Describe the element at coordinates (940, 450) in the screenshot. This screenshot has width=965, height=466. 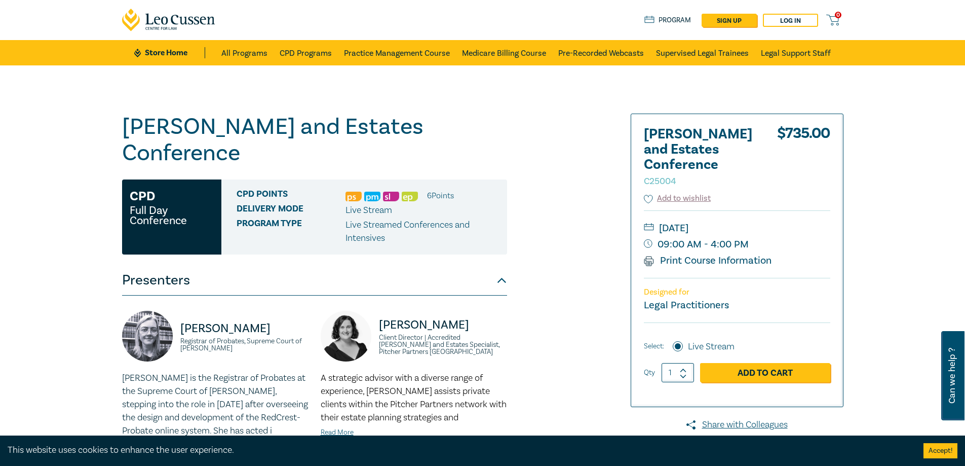
I see `button: Accept cookies` at that location.